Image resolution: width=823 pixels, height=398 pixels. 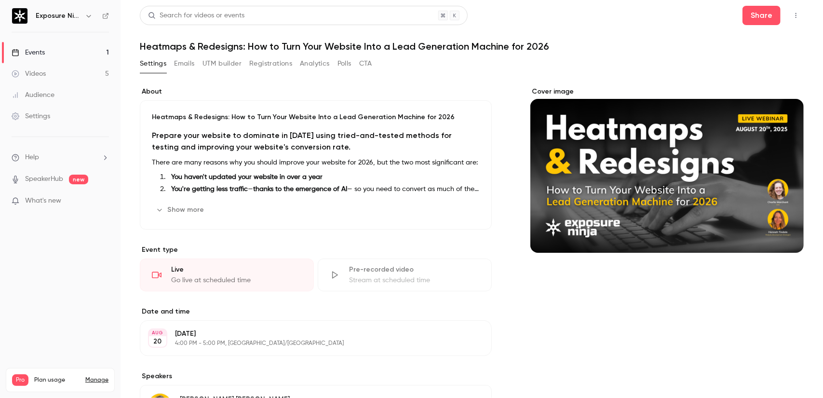 What do you see at coordinates (471, 46) in the screenshot?
I see `h1: Heatmaps & Redesigns: How to Turn Your Website Into a Lead Generation Machine for 2026` at bounding box center [471, 46].